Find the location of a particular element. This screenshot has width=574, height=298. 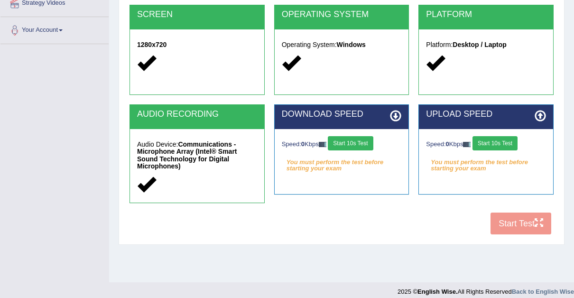

strong: Desktop / Laptop is located at coordinates (480, 45).